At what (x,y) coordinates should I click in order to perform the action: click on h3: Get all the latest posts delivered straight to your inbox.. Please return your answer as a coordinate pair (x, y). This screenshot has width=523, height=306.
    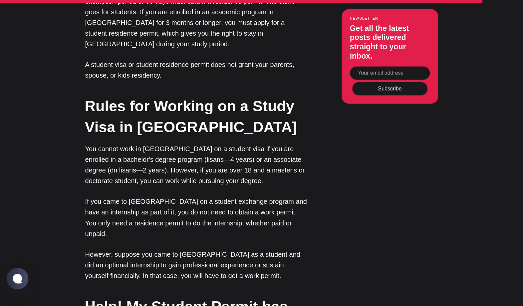
    Looking at the image, I should click on (390, 43).